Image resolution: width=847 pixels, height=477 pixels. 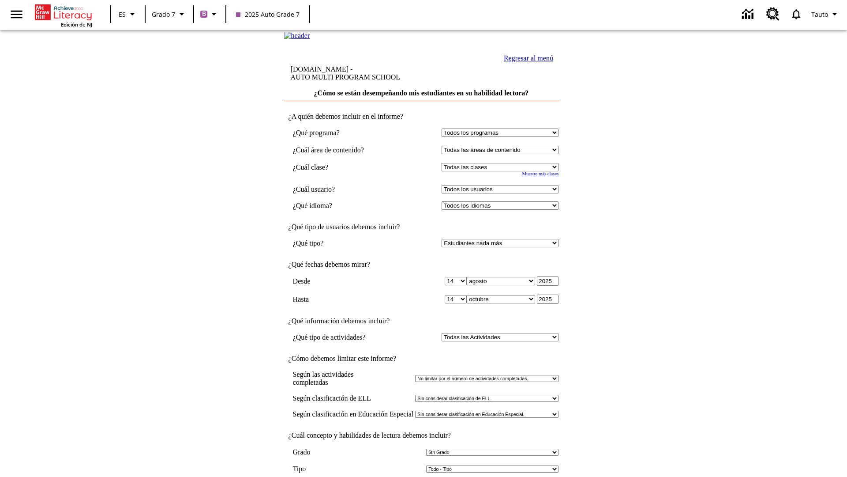 I want to click on td: Según clasificación en Educación Especial, so click(x=354, y=414).